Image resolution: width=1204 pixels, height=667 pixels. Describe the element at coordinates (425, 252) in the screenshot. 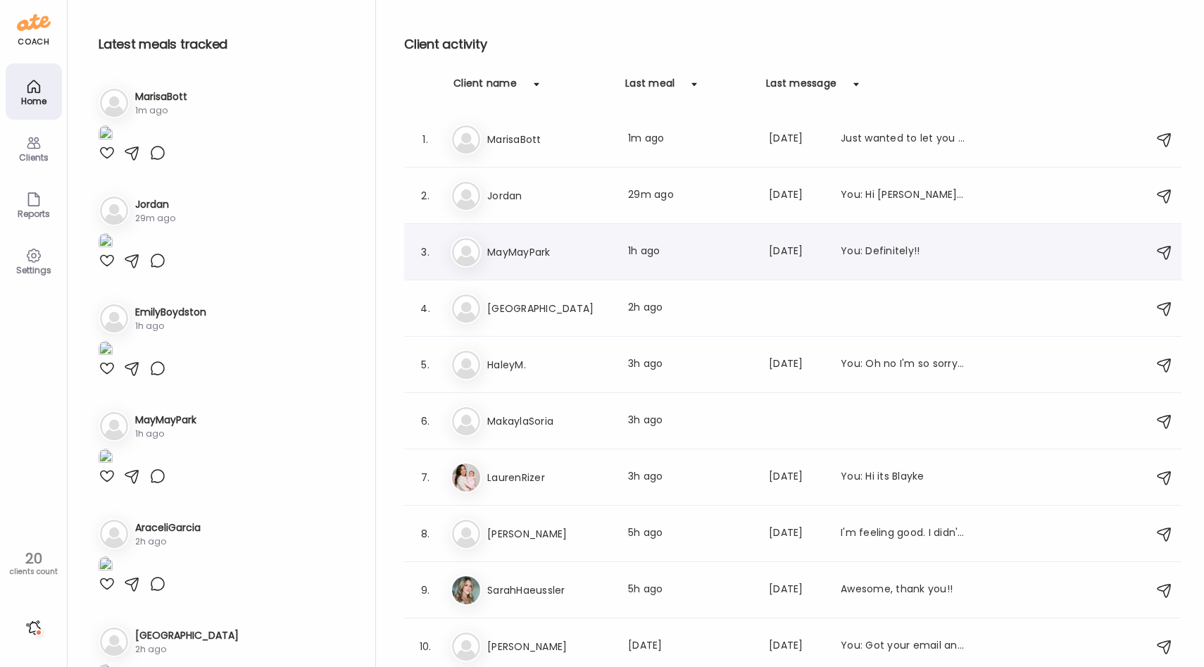

I see `div: 3.` at that location.